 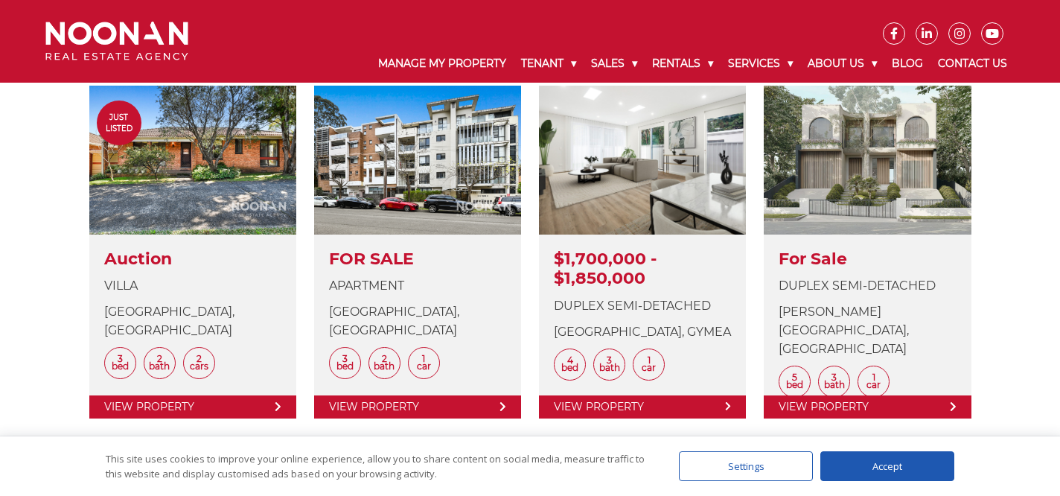 What do you see at coordinates (973, 63) in the screenshot?
I see `a: Contact Us` at bounding box center [973, 63].